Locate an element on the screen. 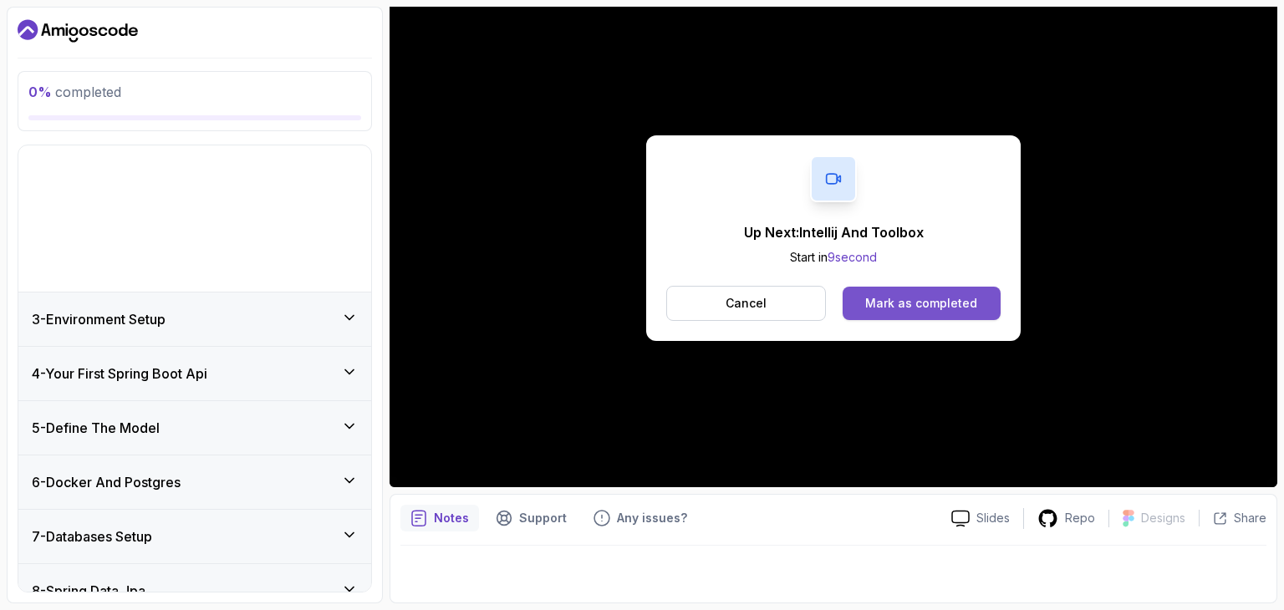  p: Any issues? is located at coordinates (652, 518).